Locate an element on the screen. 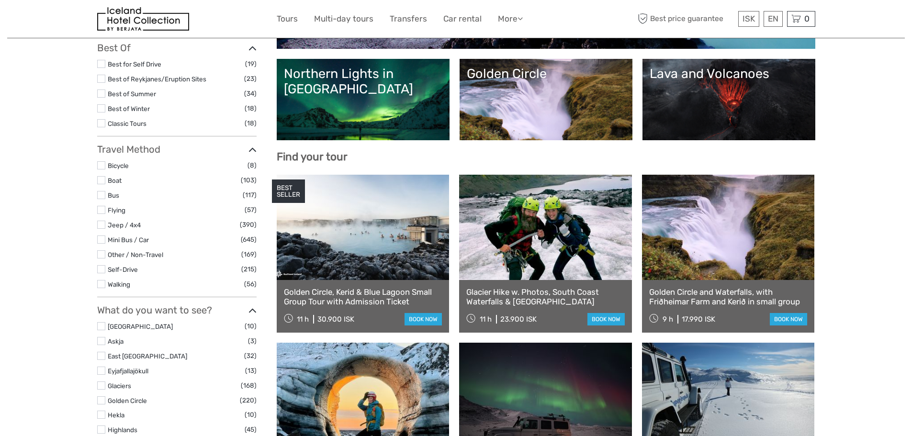  b: Find your tour is located at coordinates (312, 157).